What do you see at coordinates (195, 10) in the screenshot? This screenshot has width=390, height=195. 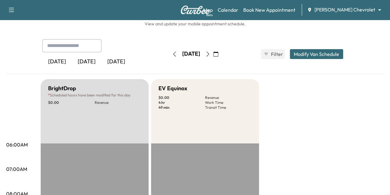 I see `img: Curbee Logo` at bounding box center [195, 10].